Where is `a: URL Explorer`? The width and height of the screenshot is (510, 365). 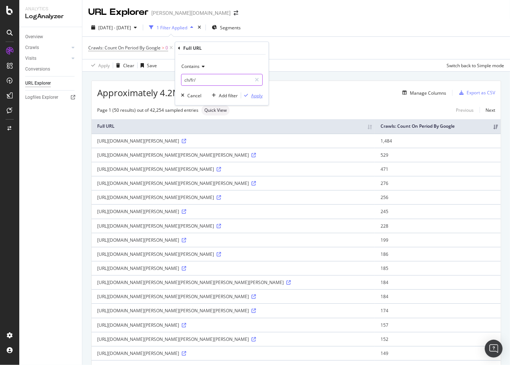 a: URL Explorer is located at coordinates (51, 83).